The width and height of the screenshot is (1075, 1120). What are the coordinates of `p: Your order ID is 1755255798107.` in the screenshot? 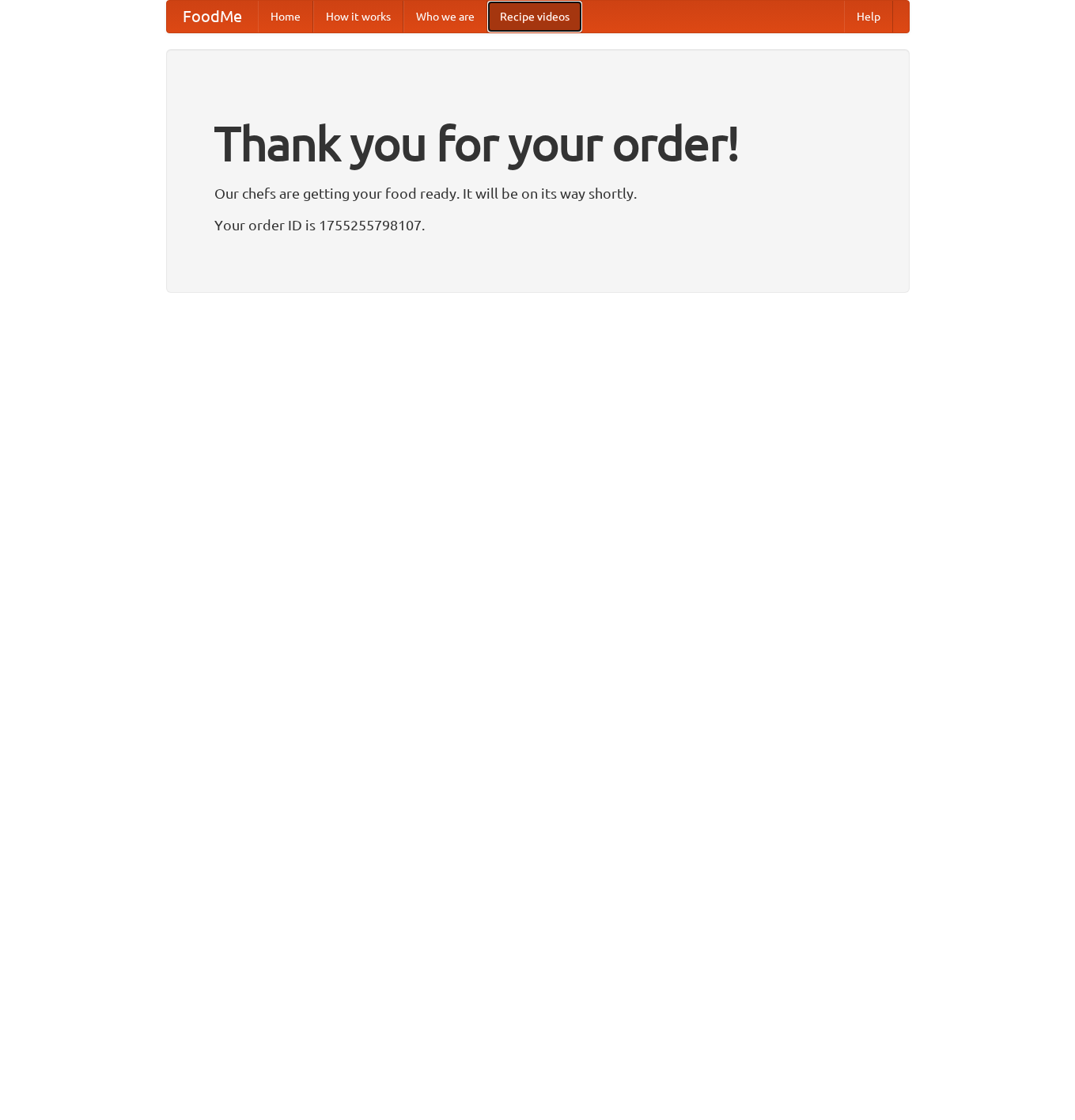 It's located at (538, 225).